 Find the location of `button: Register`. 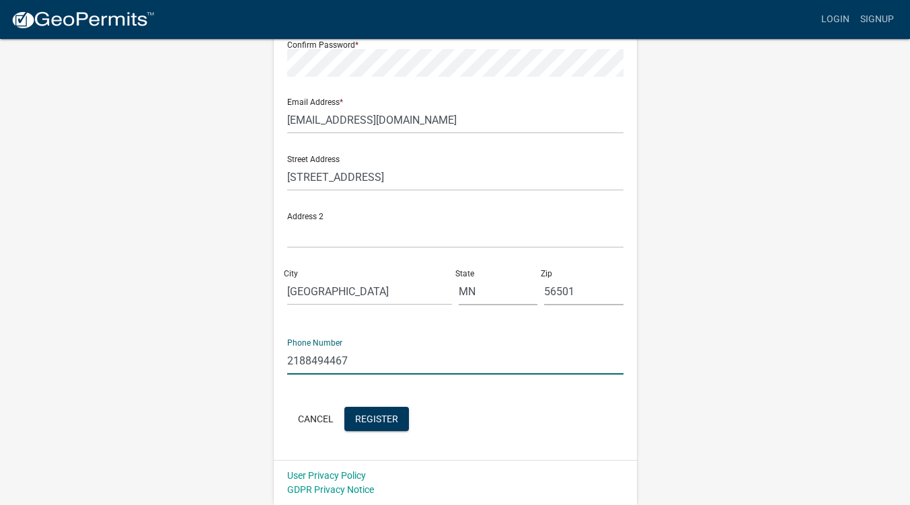

button: Register is located at coordinates (377, 419).